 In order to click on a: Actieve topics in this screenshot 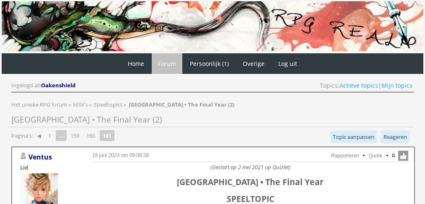, I will do `click(359, 85)`.